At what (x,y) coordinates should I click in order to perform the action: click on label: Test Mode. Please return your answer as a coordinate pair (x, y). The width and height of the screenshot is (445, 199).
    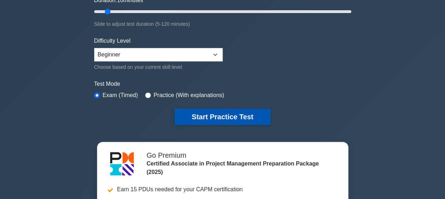
    Looking at the image, I should click on (222, 84).